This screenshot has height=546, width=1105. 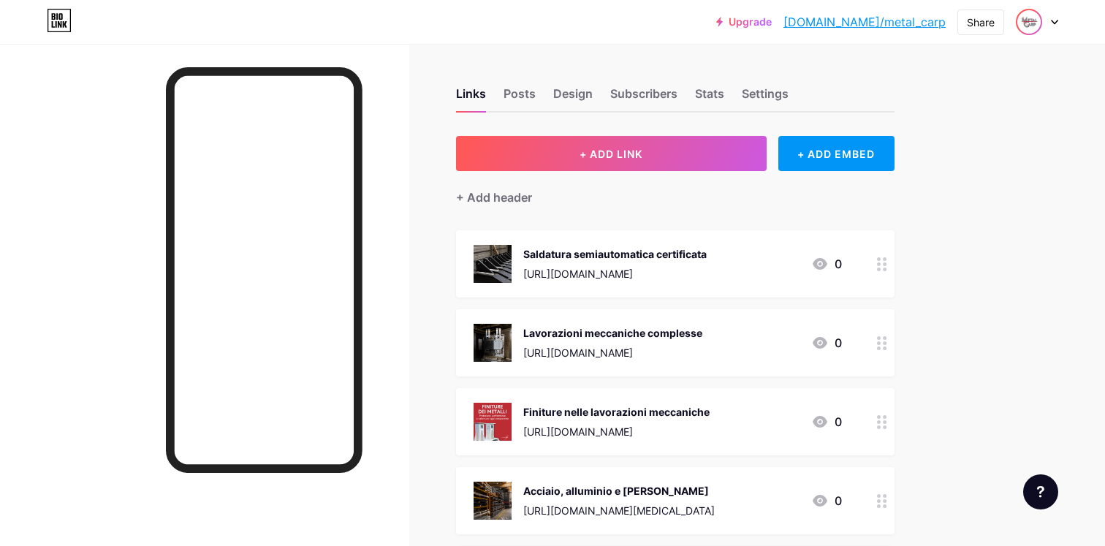 What do you see at coordinates (709, 98) in the screenshot?
I see `div: Stats` at bounding box center [709, 98].